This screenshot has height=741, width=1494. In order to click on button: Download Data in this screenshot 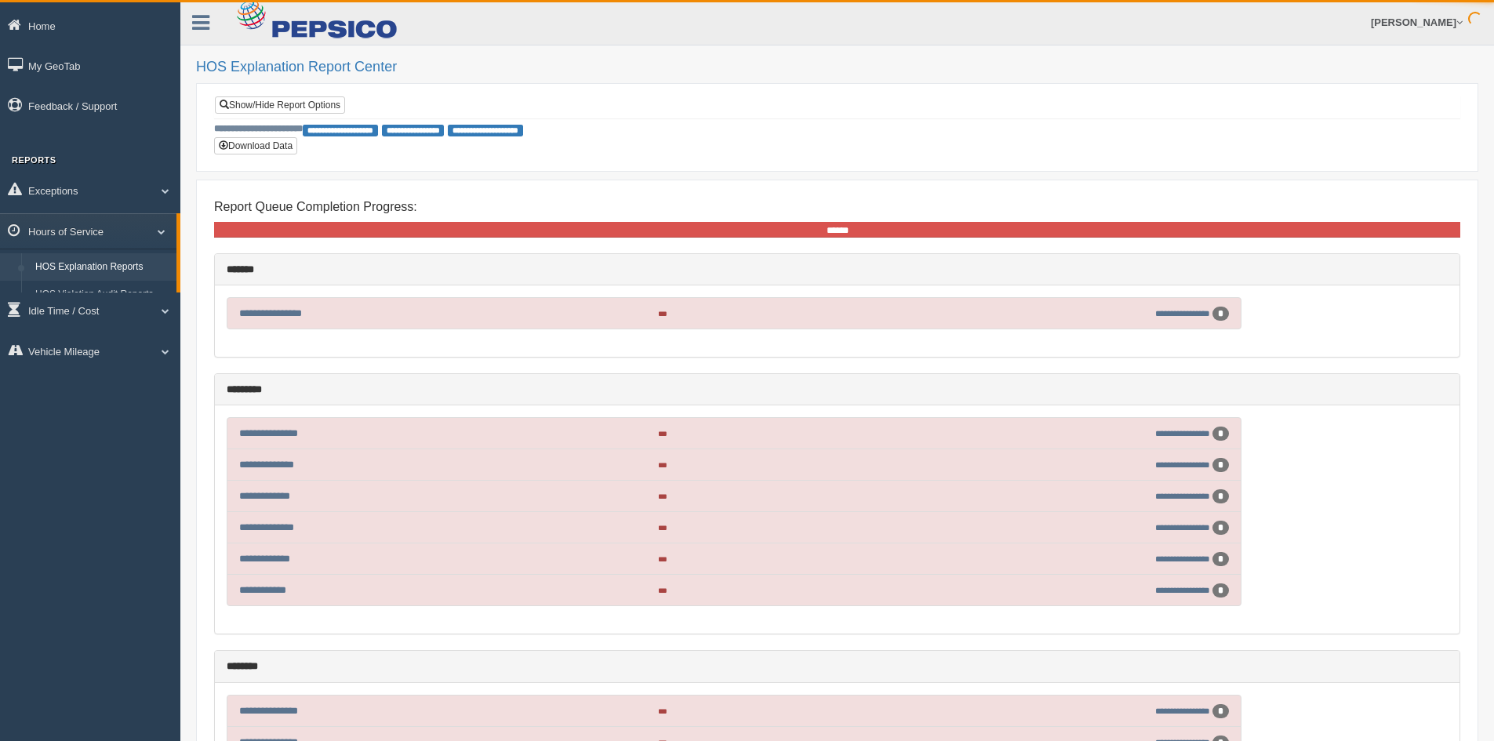, I will do `click(256, 146)`.